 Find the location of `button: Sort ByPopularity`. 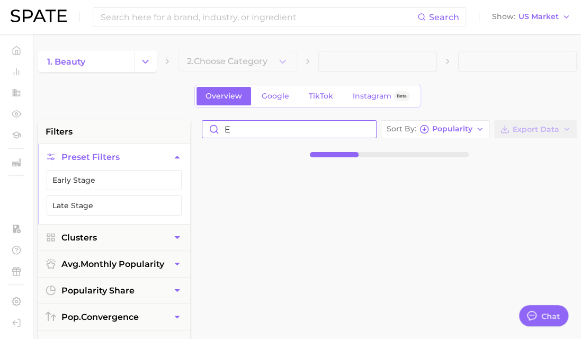

button: Sort ByPopularity is located at coordinates (435, 129).